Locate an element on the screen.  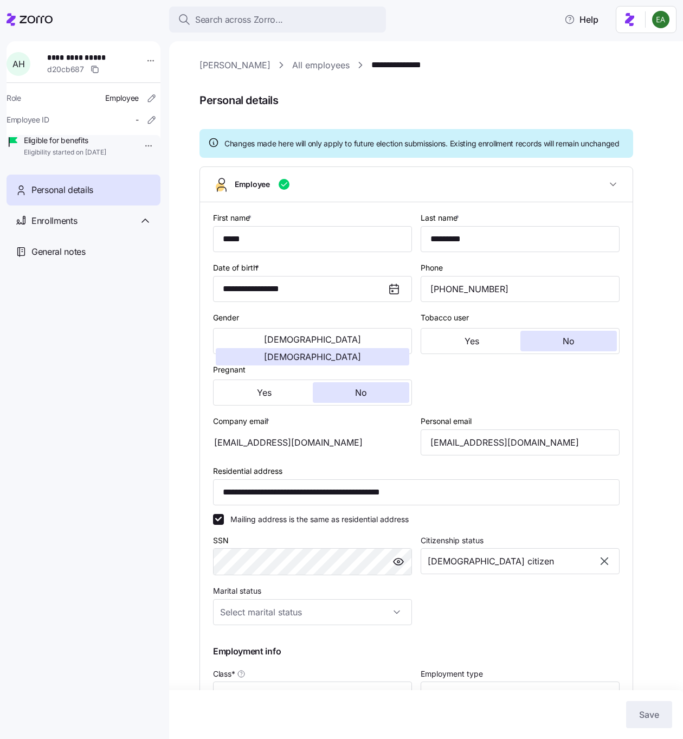
label: Company email is located at coordinates (242, 421).